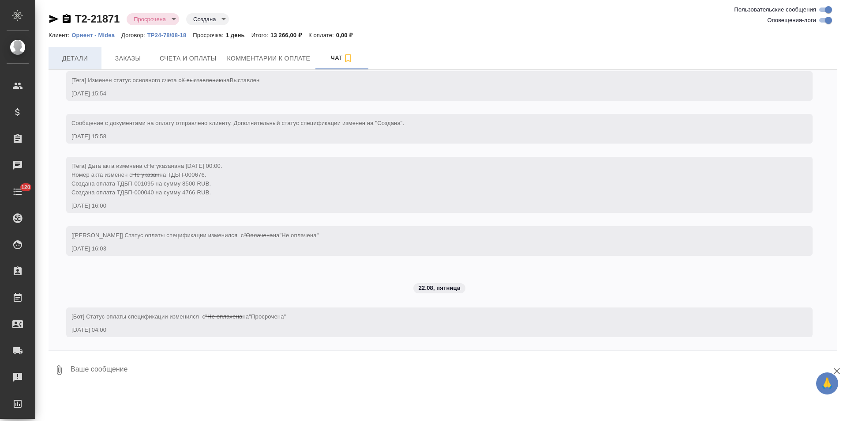 The width and height of the screenshot is (847, 421). I want to click on span: "Оплачена, so click(259, 235).